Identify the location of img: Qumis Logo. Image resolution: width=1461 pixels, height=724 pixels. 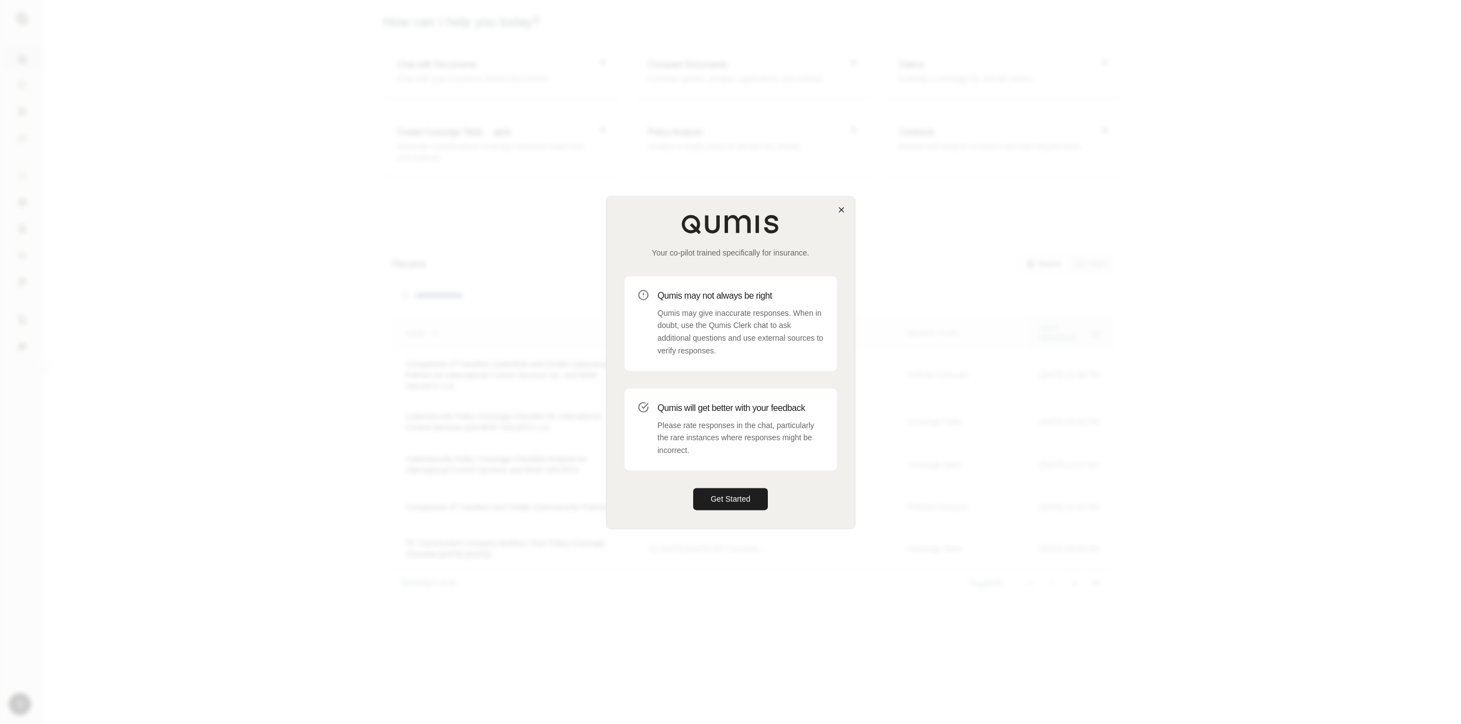
(731, 224).